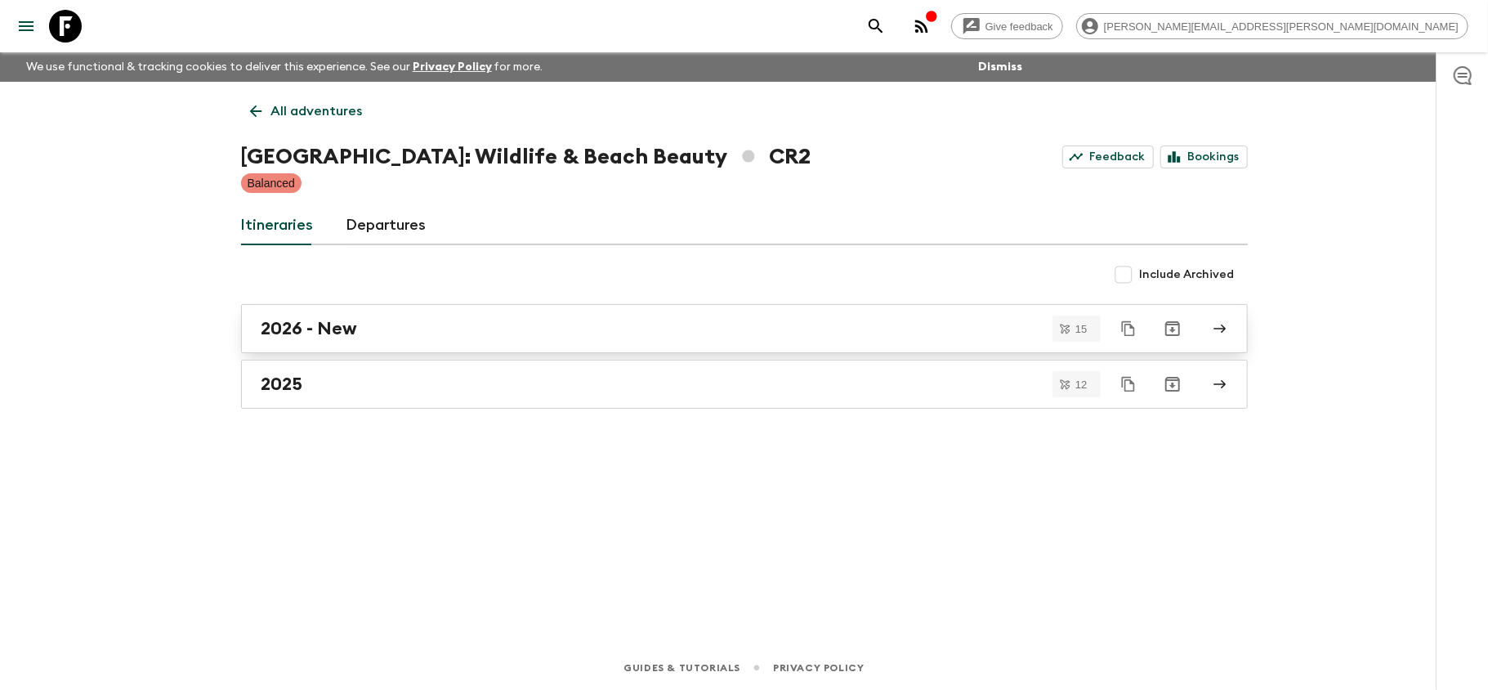 The height and width of the screenshot is (690, 1488). Describe the element at coordinates (1000, 67) in the screenshot. I see `button: Dismiss` at that location.